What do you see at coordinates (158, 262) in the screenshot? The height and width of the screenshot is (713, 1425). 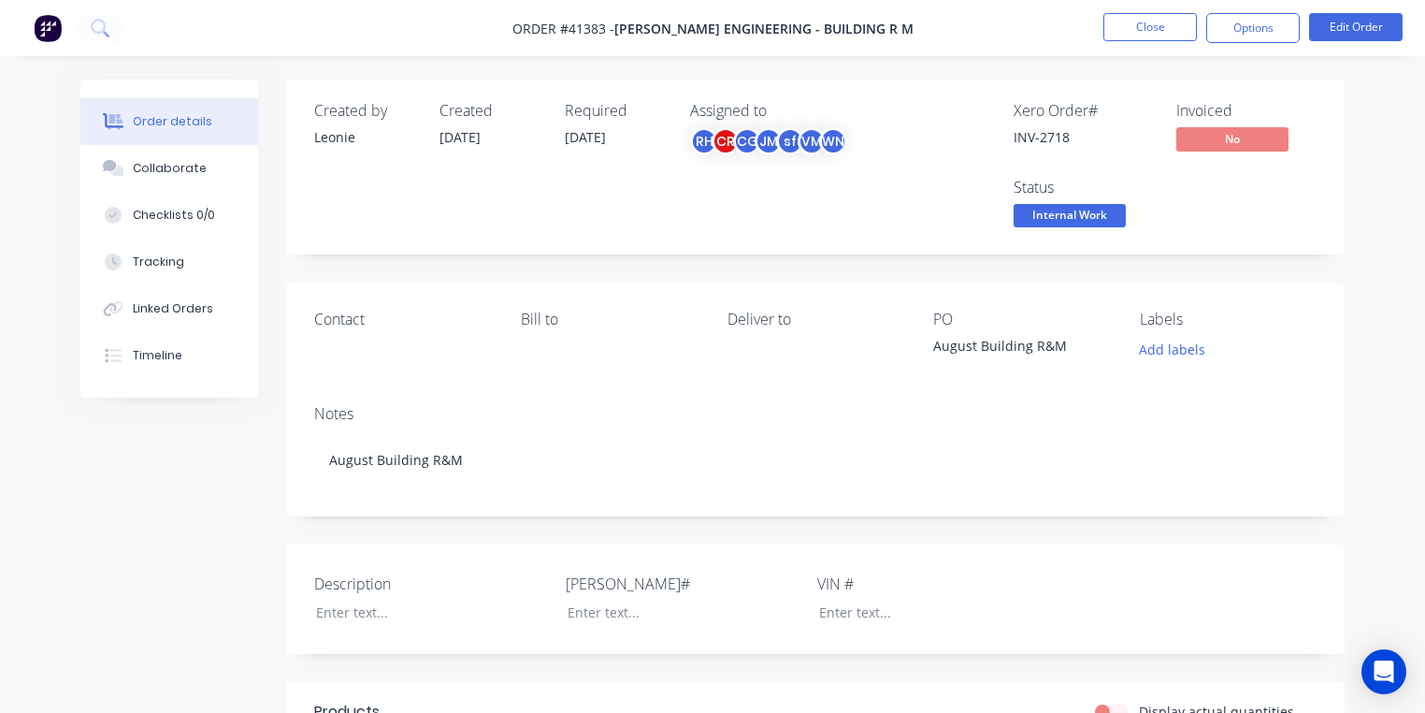 I see `div: Tracking` at bounding box center [158, 262].